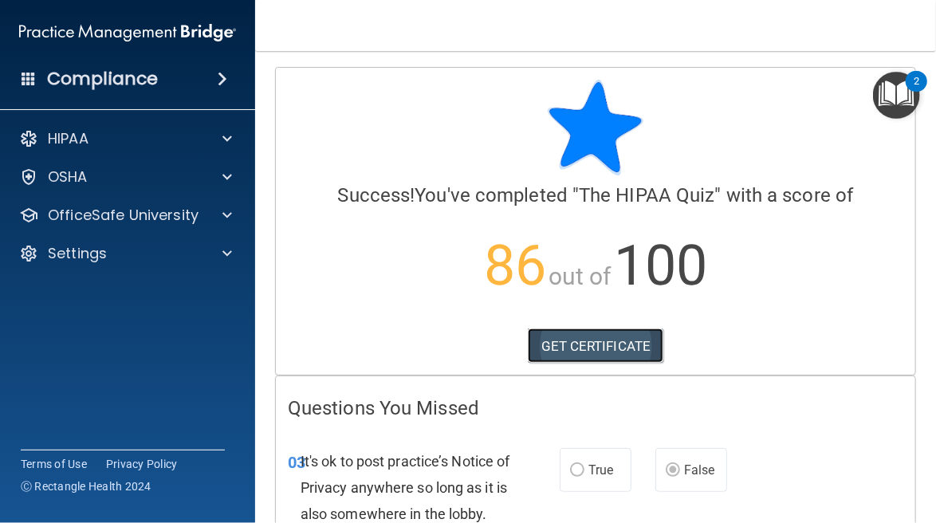 Image resolution: width=936 pixels, height=523 pixels. What do you see at coordinates (647, 195) in the screenshot?
I see `span: The HIPAA Quiz` at bounding box center [647, 195].